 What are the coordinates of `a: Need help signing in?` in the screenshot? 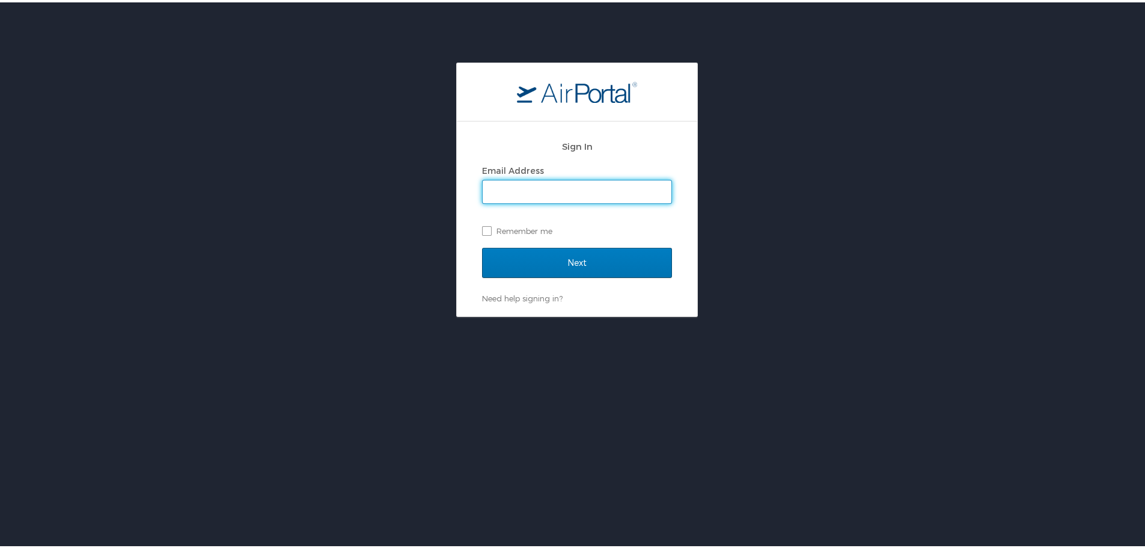 It's located at (523, 296).